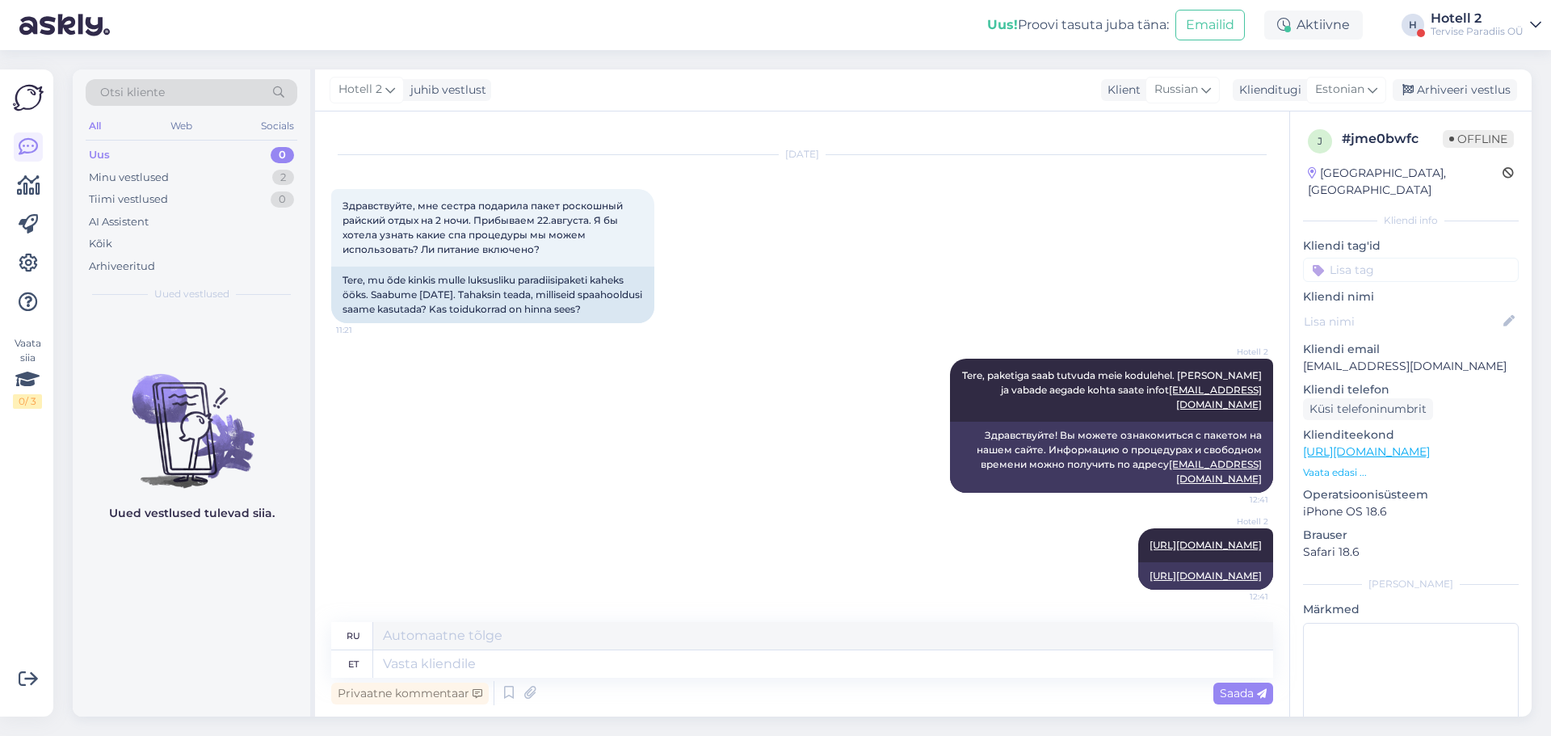 This screenshot has height=736, width=1551. What do you see at coordinates (1078, 25) in the screenshot?
I see `div: Proovi tasuta juba täna:` at bounding box center [1078, 25].